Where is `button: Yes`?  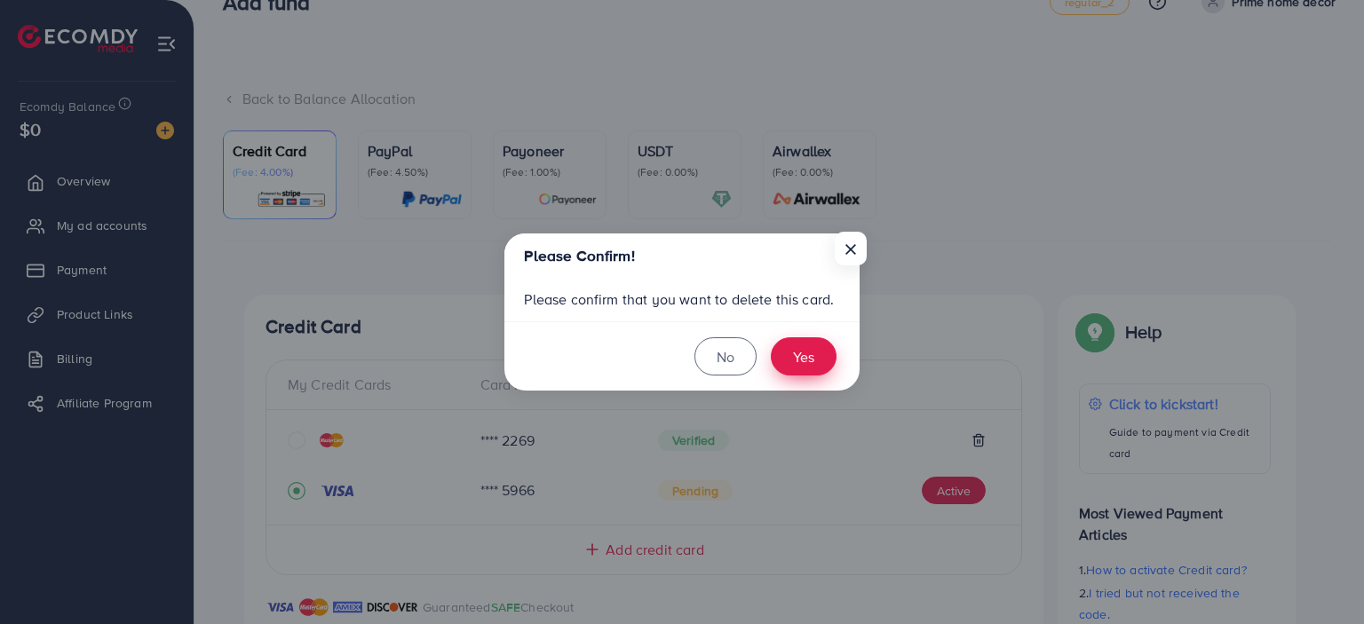 button: Yes is located at coordinates (803, 356).